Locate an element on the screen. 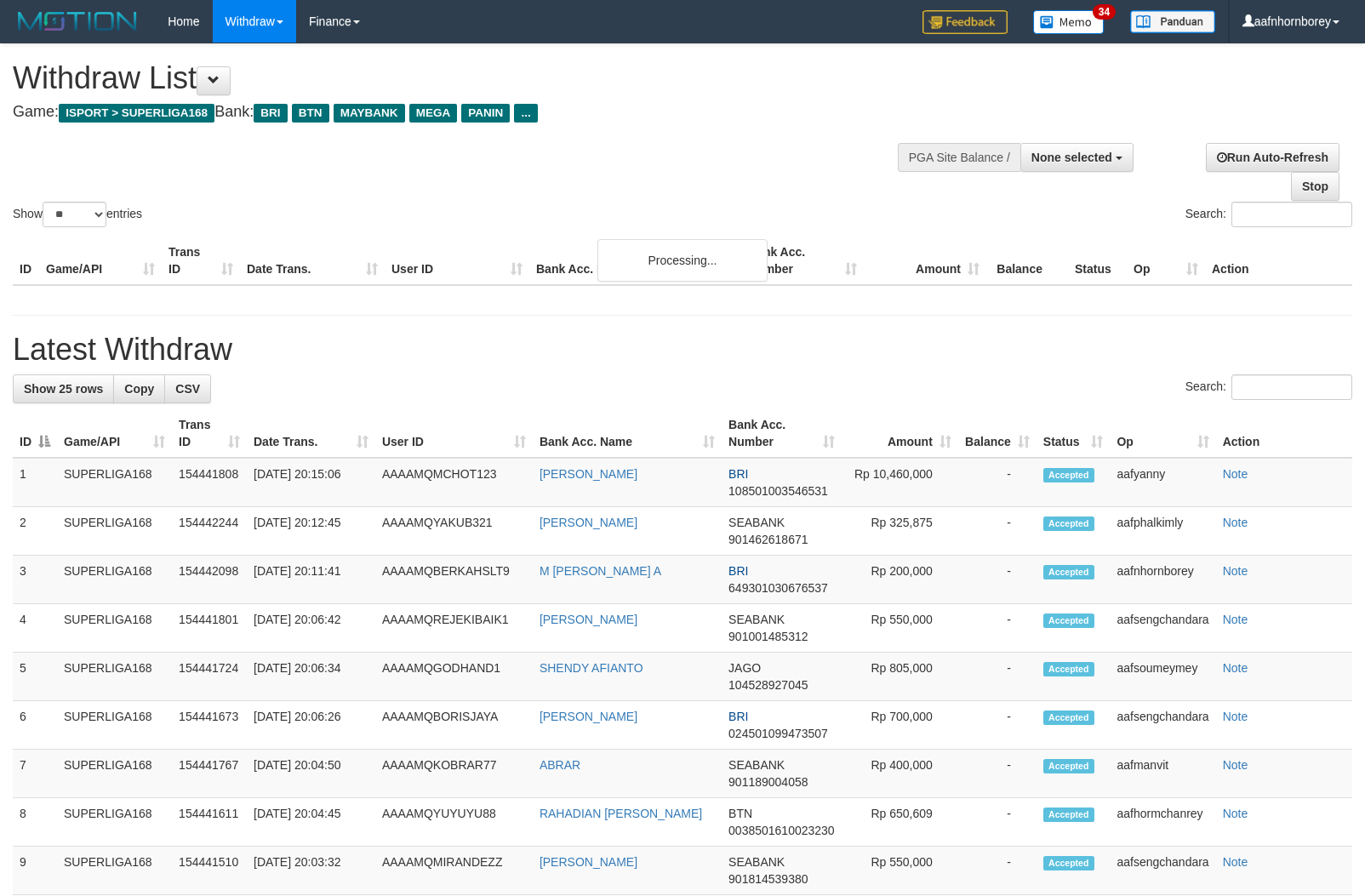 The image size is (1365, 896). td: 154441510 is located at coordinates (209, 871).